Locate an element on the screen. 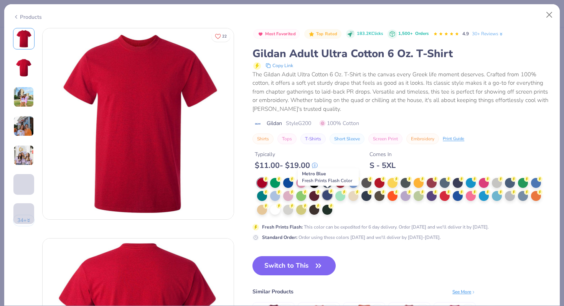 The width and height of the screenshot is (564, 306). button: Short Sleeve is located at coordinates (347, 139).